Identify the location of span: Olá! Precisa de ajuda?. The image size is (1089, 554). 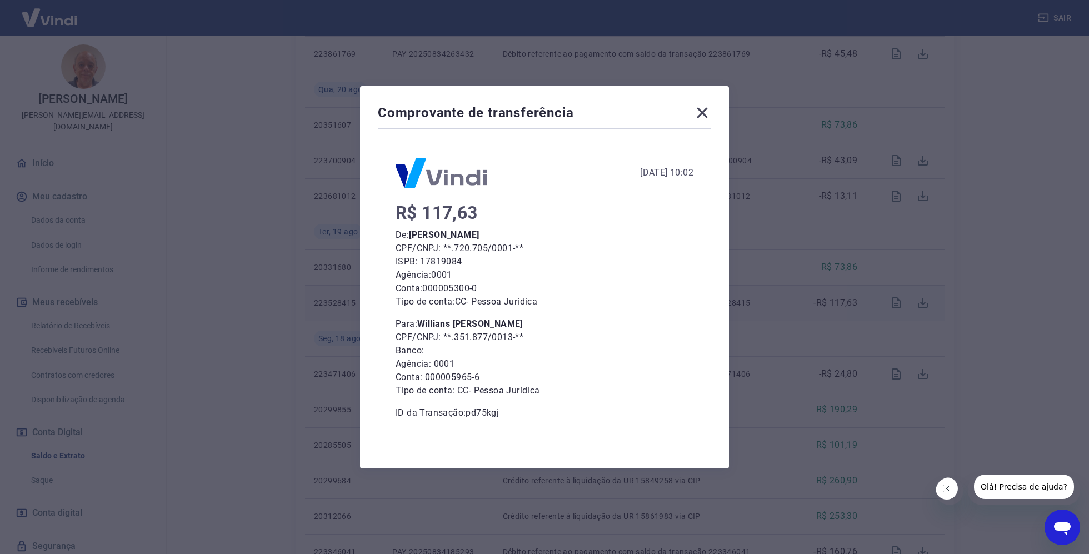
(56, 12).